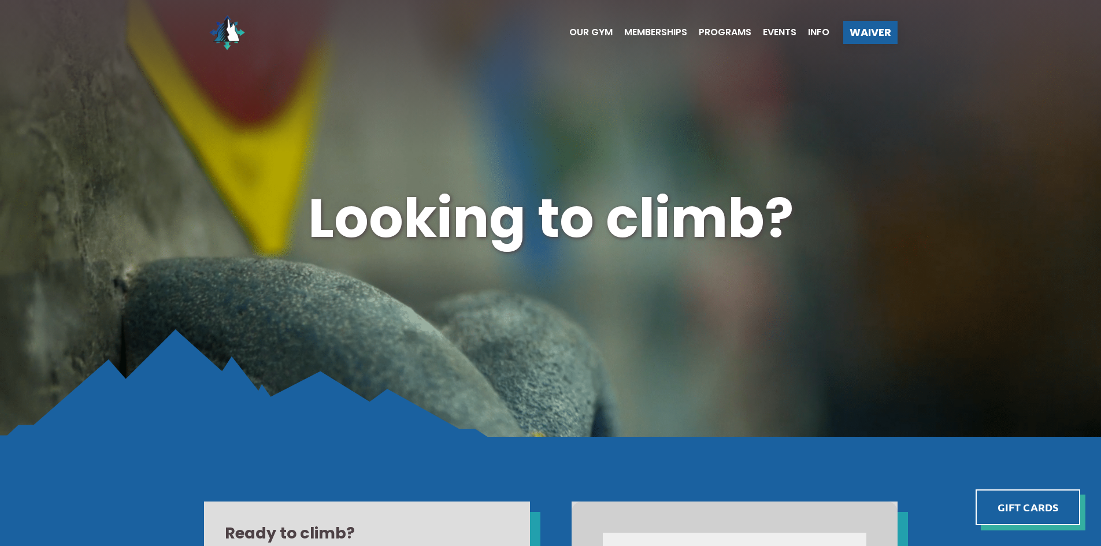 Image resolution: width=1101 pixels, height=546 pixels. I want to click on span: Programs, so click(725, 32).